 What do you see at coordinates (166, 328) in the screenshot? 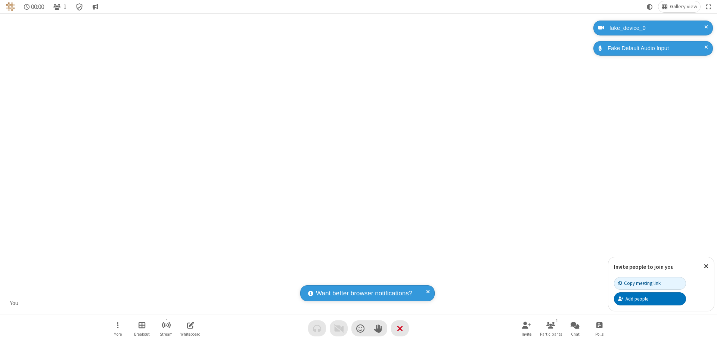
I see `button: Start streaming` at bounding box center [166, 328].